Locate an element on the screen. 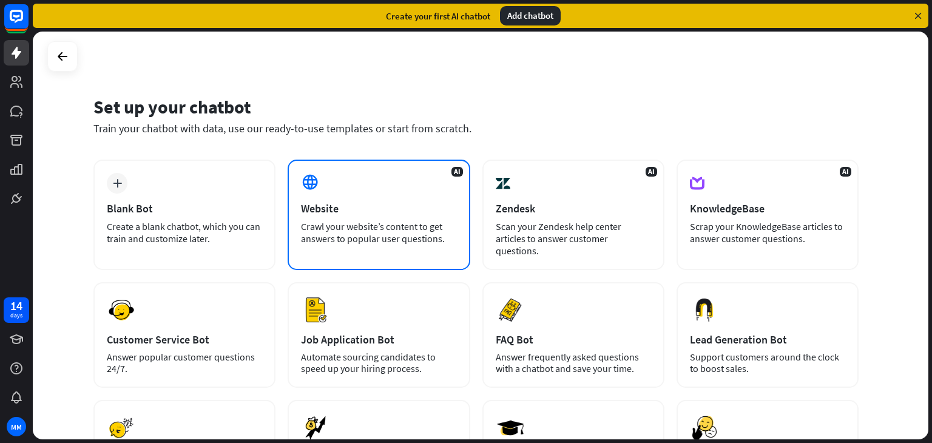 The image size is (932, 443). div: Scan your Zendesk help center articles to answer customer questions. is located at coordinates (574, 239).